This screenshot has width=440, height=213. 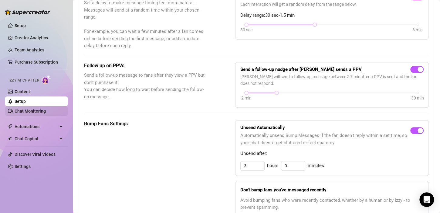 What do you see at coordinates (418, 30) in the screenshot?
I see `div: 3 min` at bounding box center [418, 30].